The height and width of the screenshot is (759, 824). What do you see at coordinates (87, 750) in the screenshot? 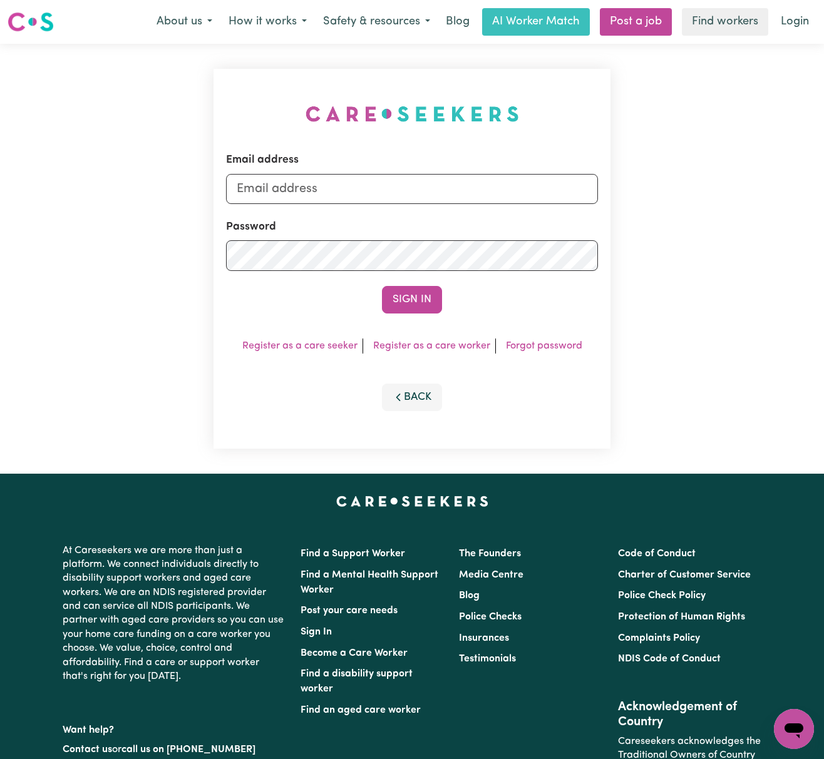
I see `a: Contact us` at bounding box center [87, 750].